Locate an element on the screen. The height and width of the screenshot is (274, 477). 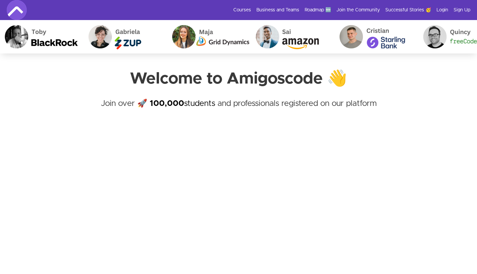
a: Sign Up is located at coordinates (462, 10).